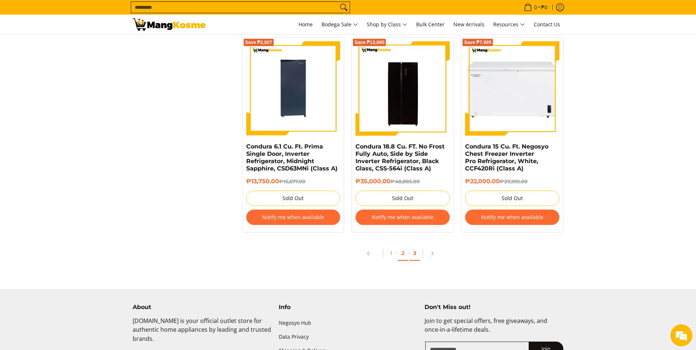 Image resolution: width=696 pixels, height=350 pixels. What do you see at coordinates (405, 181) in the screenshot?
I see `del: ₱48,885.00` at bounding box center [405, 181].